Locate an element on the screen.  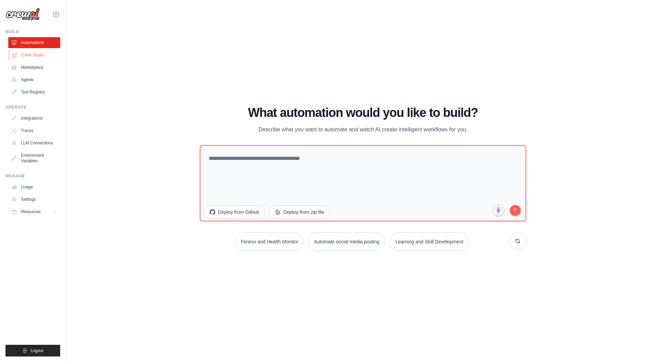
a: Integrations is located at coordinates (34, 118).